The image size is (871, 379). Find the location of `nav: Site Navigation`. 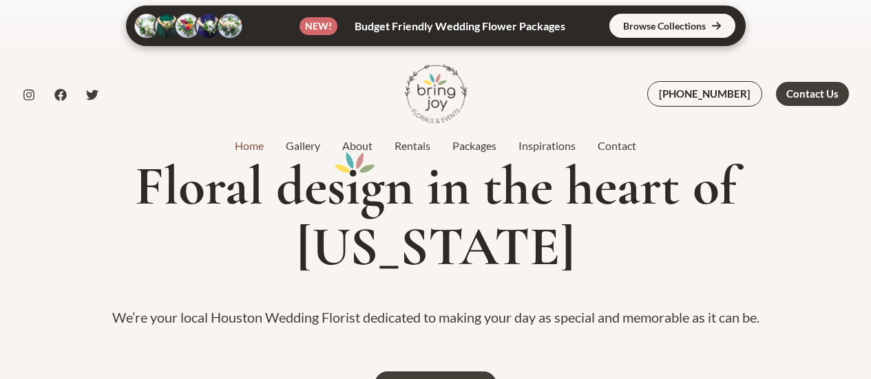

nav: Site Navigation is located at coordinates (435, 146).